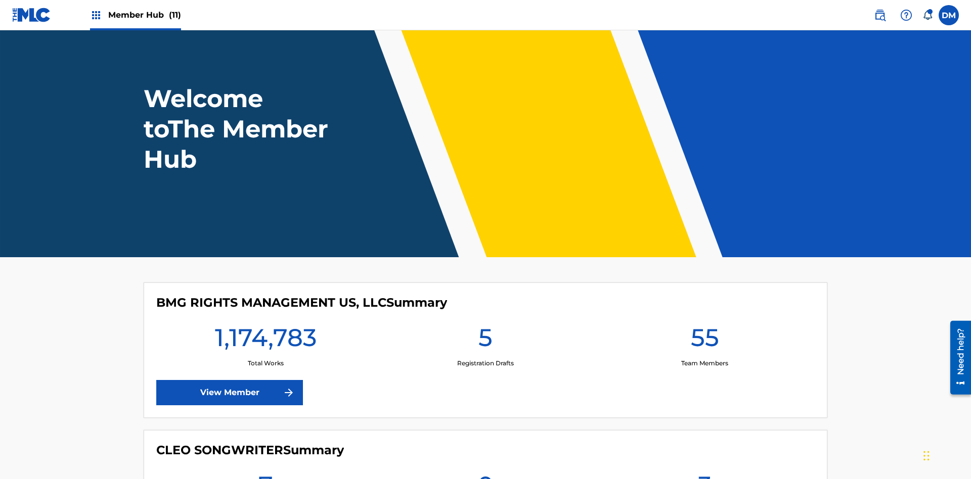 The width and height of the screenshot is (971, 479). Describe the element at coordinates (485, 363) in the screenshot. I see `p: Registration Drafts` at that location.